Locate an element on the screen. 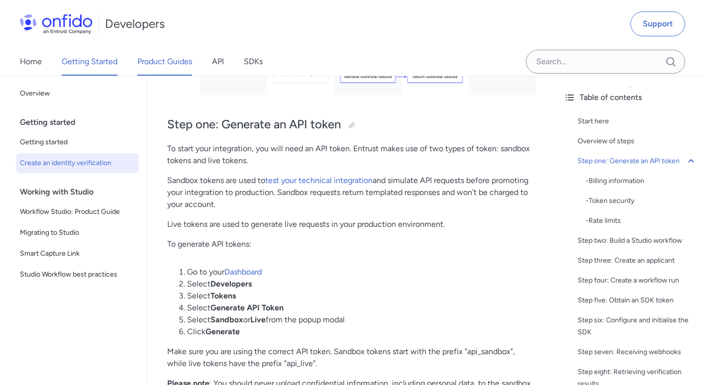 The height and width of the screenshot is (385, 705). p: To generate API tokens: is located at coordinates (351, 244).